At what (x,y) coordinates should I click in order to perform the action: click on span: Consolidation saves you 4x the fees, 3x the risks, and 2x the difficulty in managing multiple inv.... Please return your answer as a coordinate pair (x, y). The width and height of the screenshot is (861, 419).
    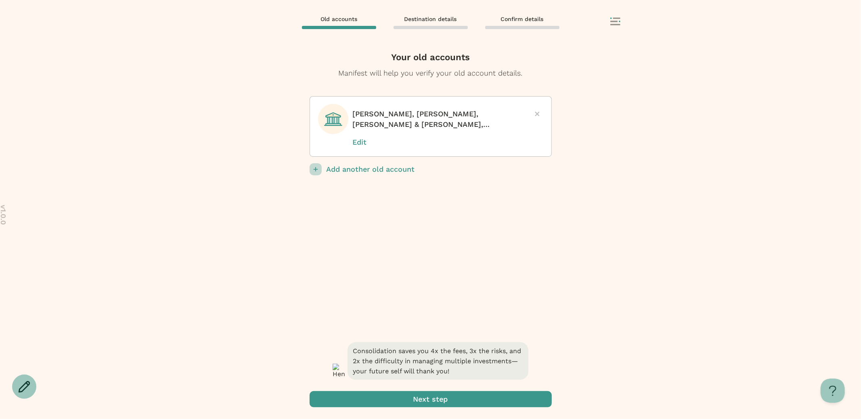
    Looking at the image, I should click on (438, 360).